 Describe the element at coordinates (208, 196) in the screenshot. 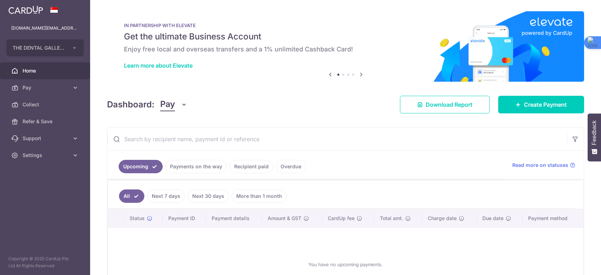

I see `a: Next 30 days` at that location.